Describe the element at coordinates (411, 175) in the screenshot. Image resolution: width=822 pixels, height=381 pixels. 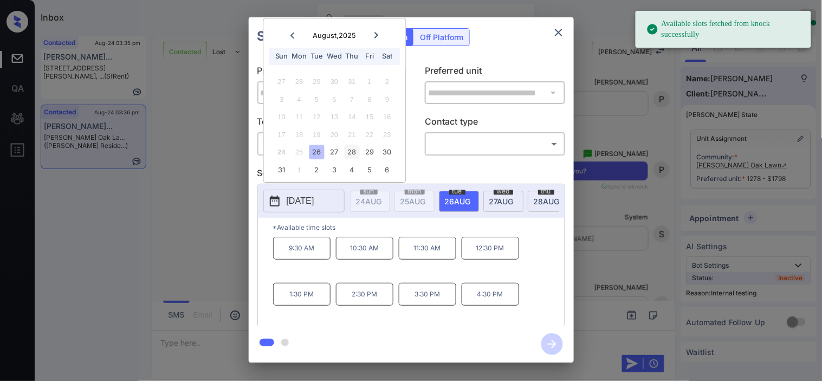
I see `p: Select slot` at that location.